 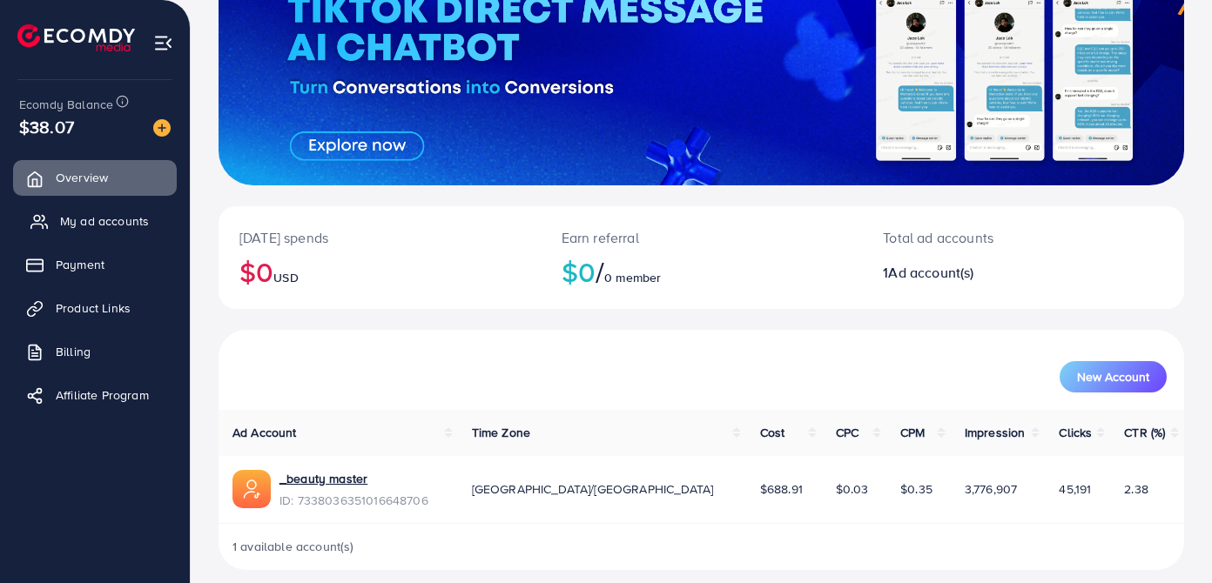 I want to click on span: CPM, so click(x=912, y=433).